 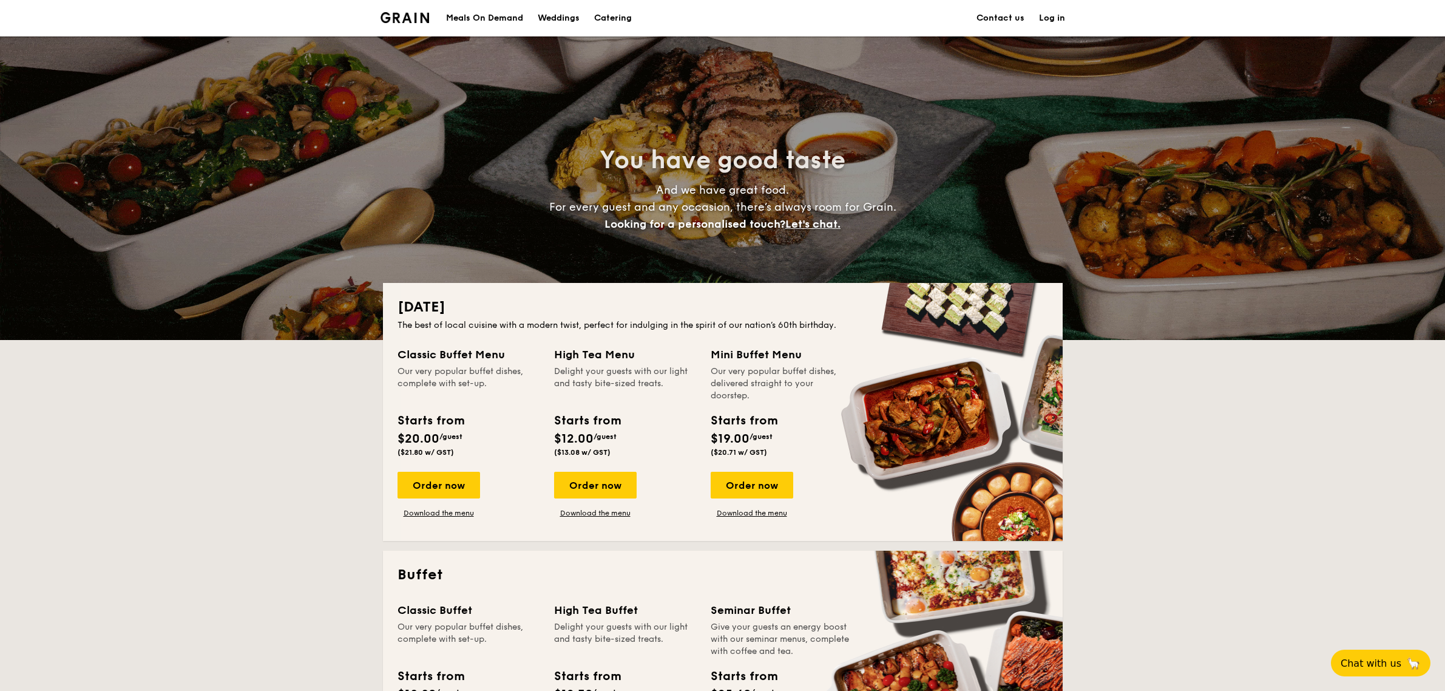 What do you see at coordinates (1371, 663) in the screenshot?
I see `span: Chat with us` at bounding box center [1371, 663].